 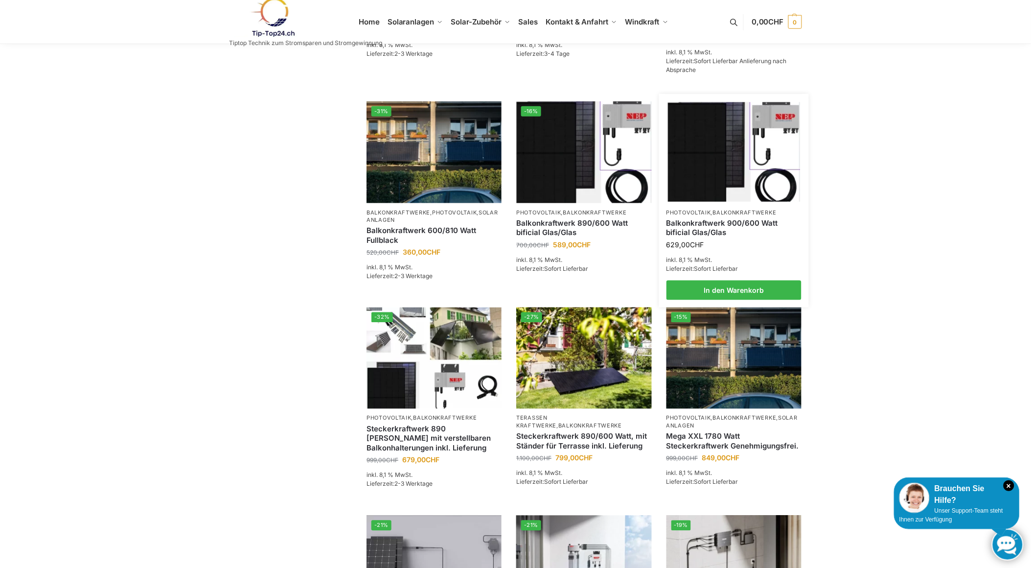 I want to click on a: Mega XXL 1780 Watt Steckerkraftwerk Genehmigungsfrei., so click(x=734, y=441).